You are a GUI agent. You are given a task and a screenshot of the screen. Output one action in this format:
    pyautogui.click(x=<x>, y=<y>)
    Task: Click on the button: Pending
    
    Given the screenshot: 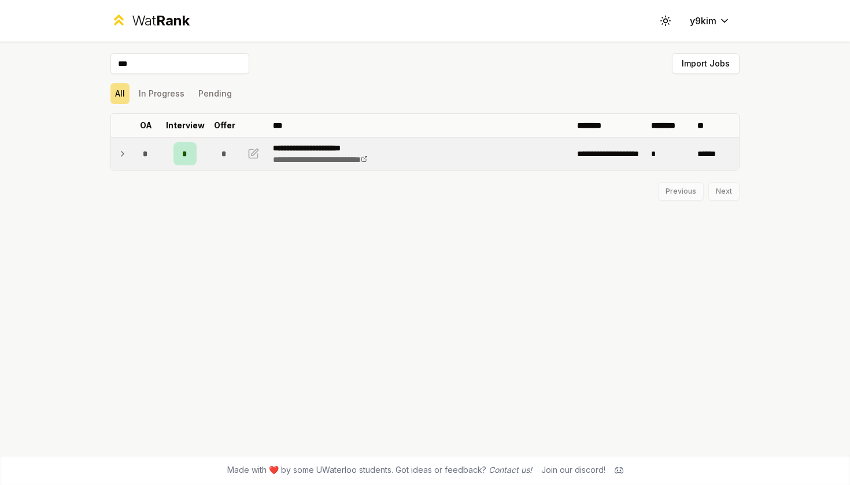 What is the action you would take?
    pyautogui.click(x=215, y=94)
    